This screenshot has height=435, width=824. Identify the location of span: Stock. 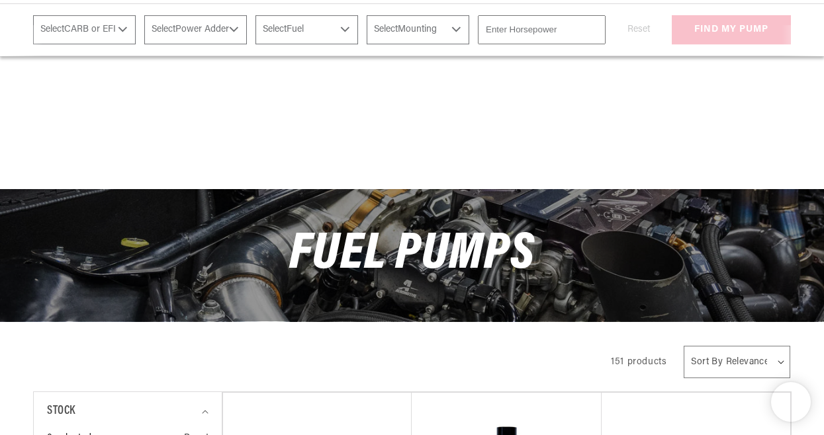
(61, 411).